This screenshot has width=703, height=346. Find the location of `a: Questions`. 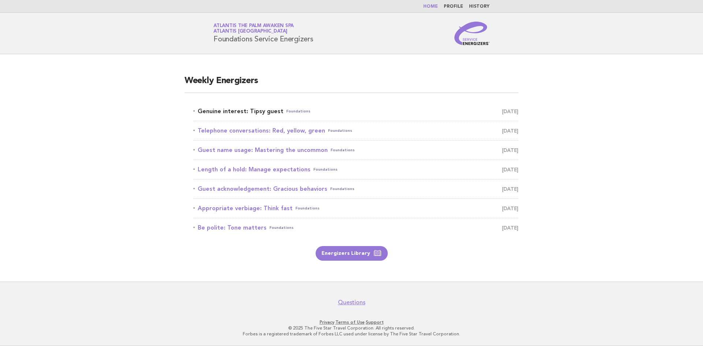

a: Questions is located at coordinates (351, 302).